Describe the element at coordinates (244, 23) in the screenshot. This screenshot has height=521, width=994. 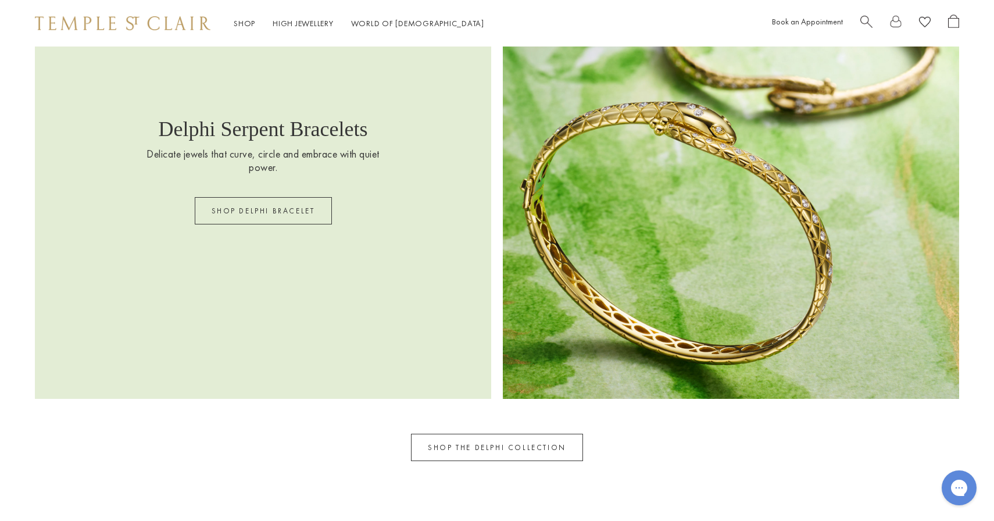
I see `a: ShopShop` at that location.